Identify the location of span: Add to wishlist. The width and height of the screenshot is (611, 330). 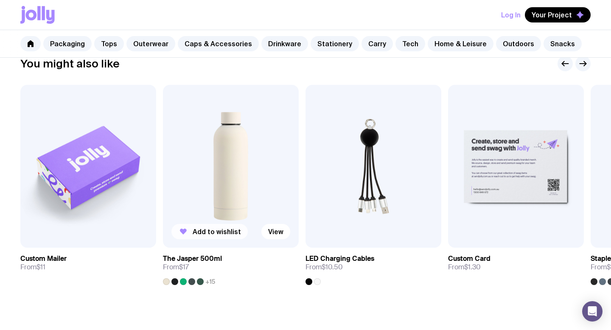
(217, 232).